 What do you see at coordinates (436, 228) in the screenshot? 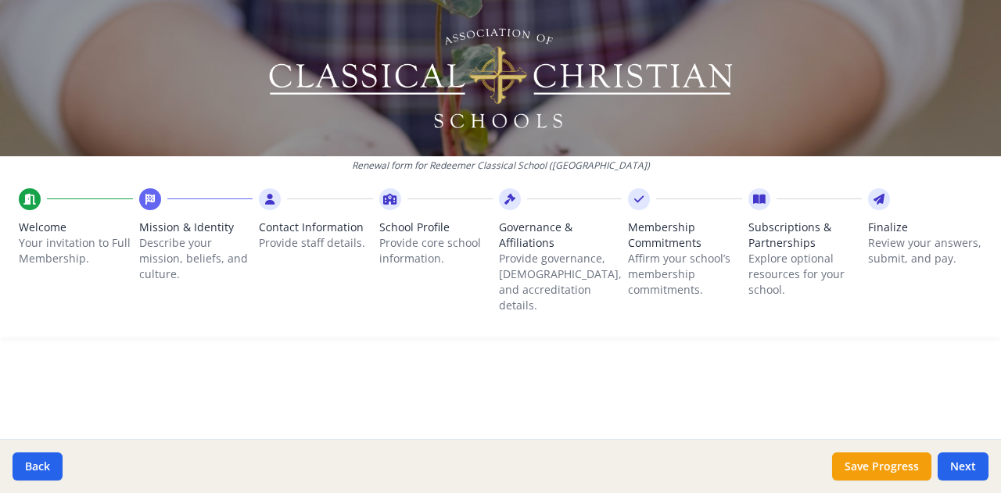
I see `span: School Profile` at bounding box center [436, 228].